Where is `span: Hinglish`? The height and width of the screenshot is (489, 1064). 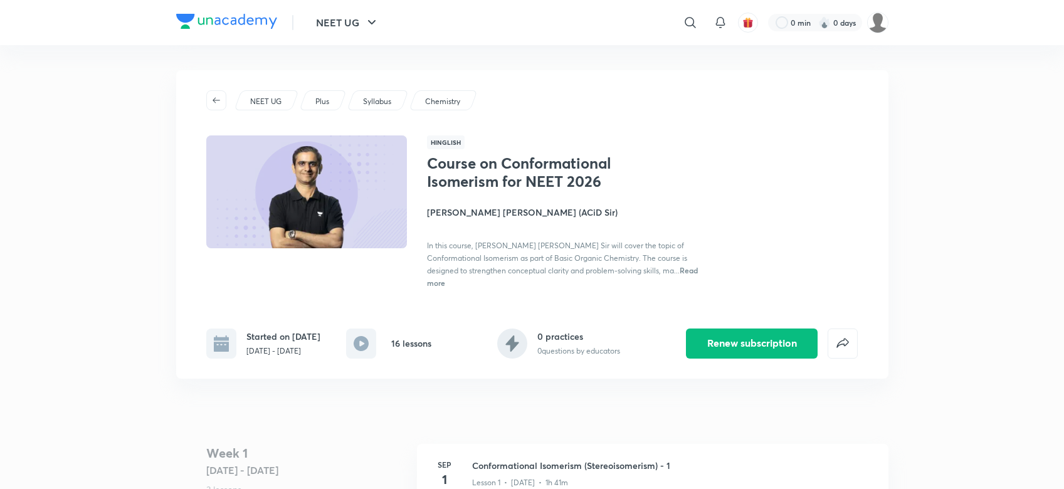
span: Hinglish is located at coordinates (446, 142).